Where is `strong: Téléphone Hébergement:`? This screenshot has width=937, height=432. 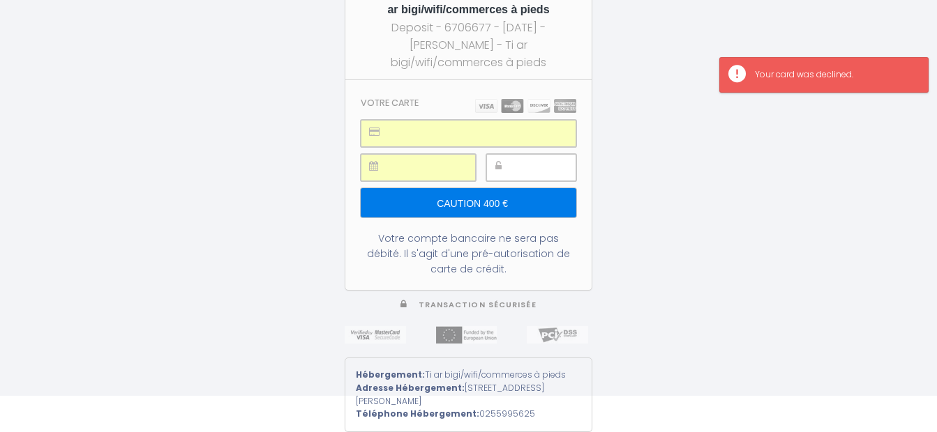
strong: Téléphone Hébergement: is located at coordinates (417, 414).